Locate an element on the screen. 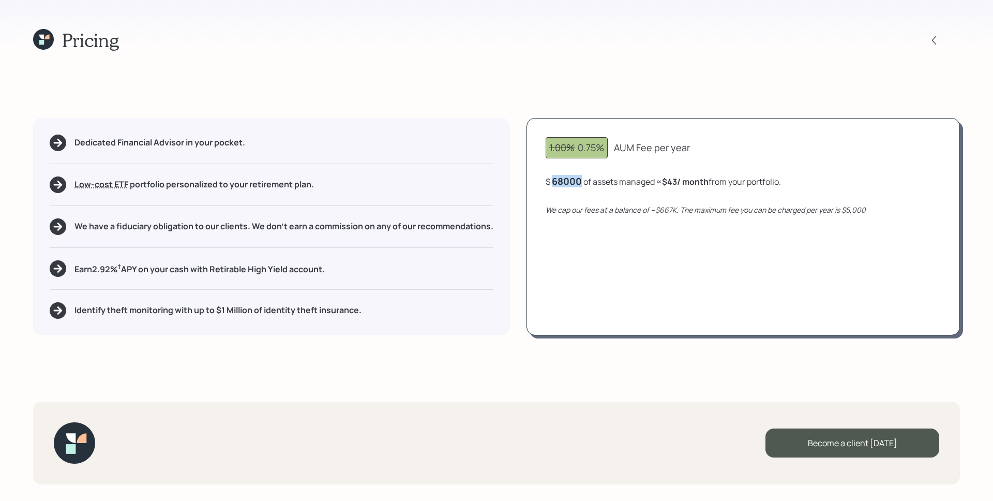  span: Low-cost ETF is located at coordinates (101, 184).